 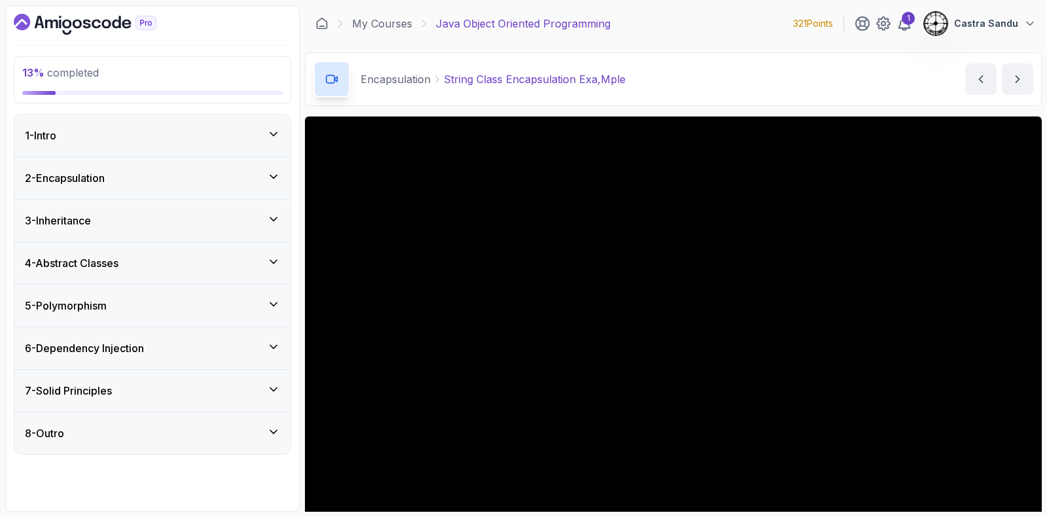 What do you see at coordinates (153, 263) in the screenshot?
I see `button: 4-Abstract Classes` at bounding box center [153, 263].